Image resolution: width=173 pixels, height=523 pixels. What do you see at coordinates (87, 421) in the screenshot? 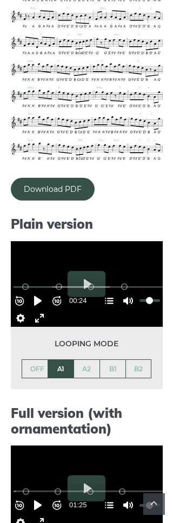
I see `h2: Full version (with ornamentation)` at bounding box center [87, 421].